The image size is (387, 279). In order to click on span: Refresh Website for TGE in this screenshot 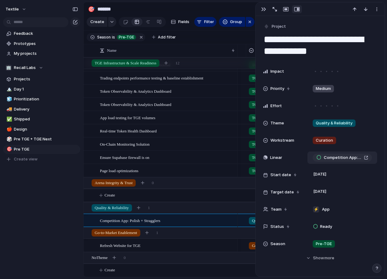, I will do `click(120, 245)`.